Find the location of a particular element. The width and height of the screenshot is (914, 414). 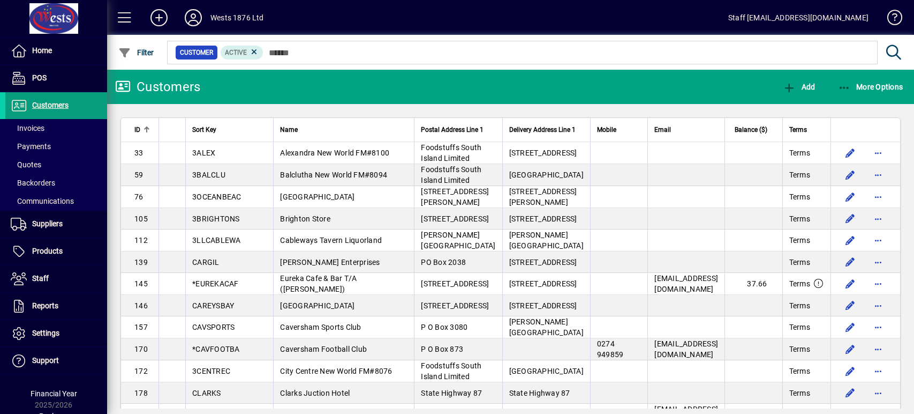

span: 3OCEANBEAC is located at coordinates (217, 197).